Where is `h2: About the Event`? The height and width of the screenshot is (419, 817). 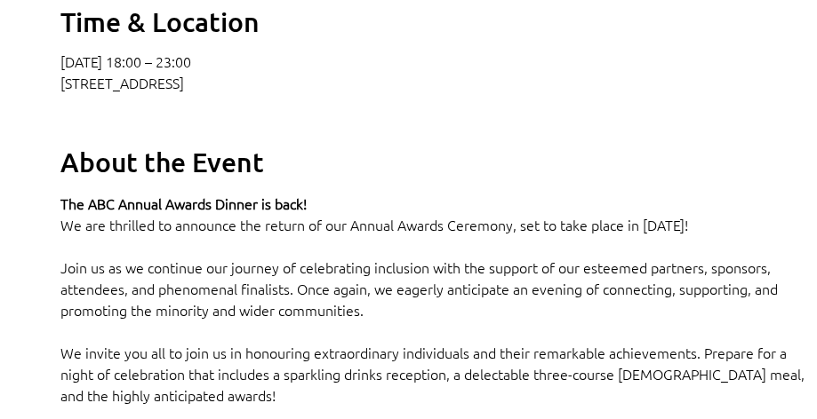
h2: About the Event is located at coordinates (435, 162).